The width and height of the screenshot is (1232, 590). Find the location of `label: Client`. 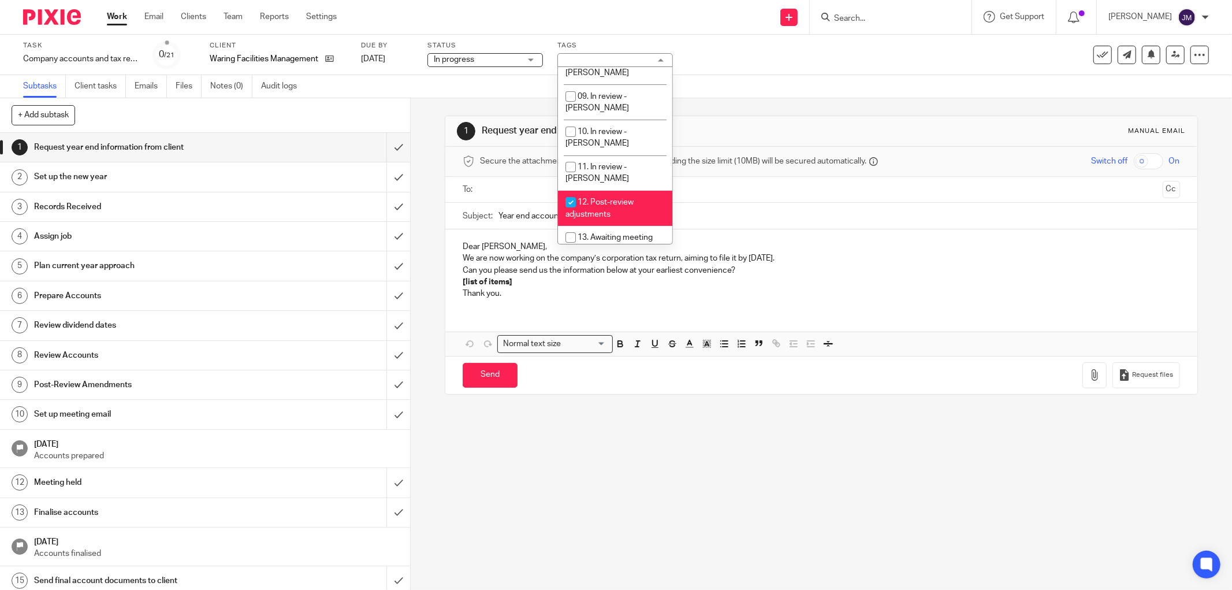

label: Client is located at coordinates (278, 46).